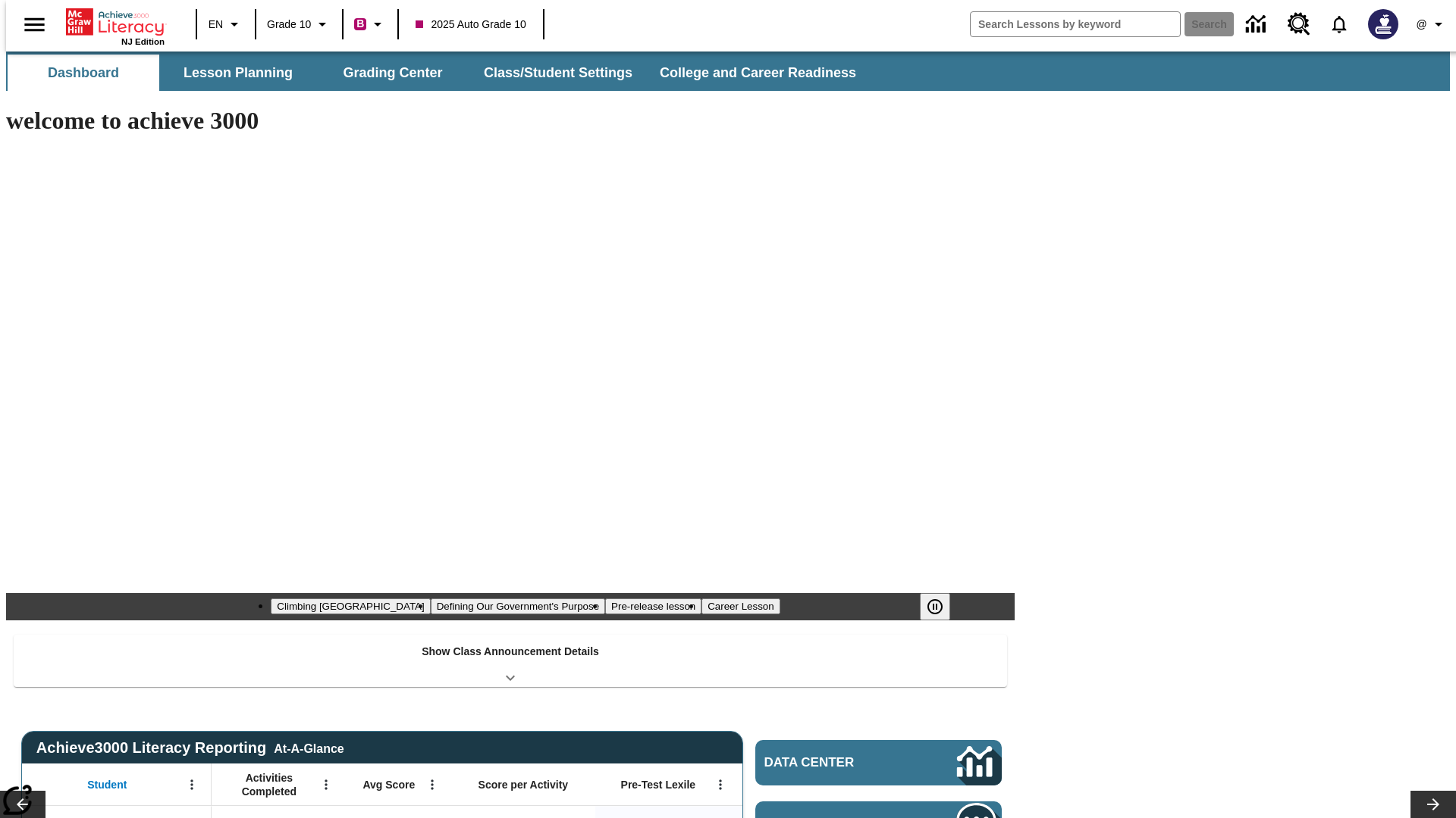 The image size is (1456, 818). What do you see at coordinates (518, 606) in the screenshot?
I see `button: Slide 2 Defining Our Government's Purpose` at bounding box center [518, 606].